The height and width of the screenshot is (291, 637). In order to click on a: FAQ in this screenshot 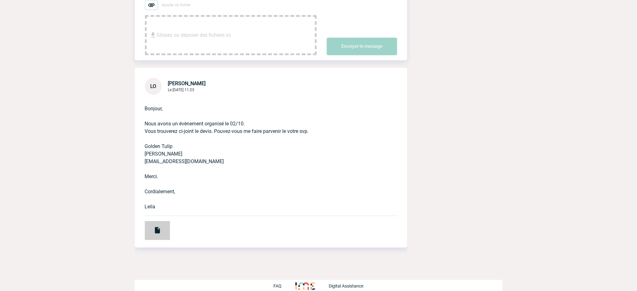, I will do `click(284, 286)`.